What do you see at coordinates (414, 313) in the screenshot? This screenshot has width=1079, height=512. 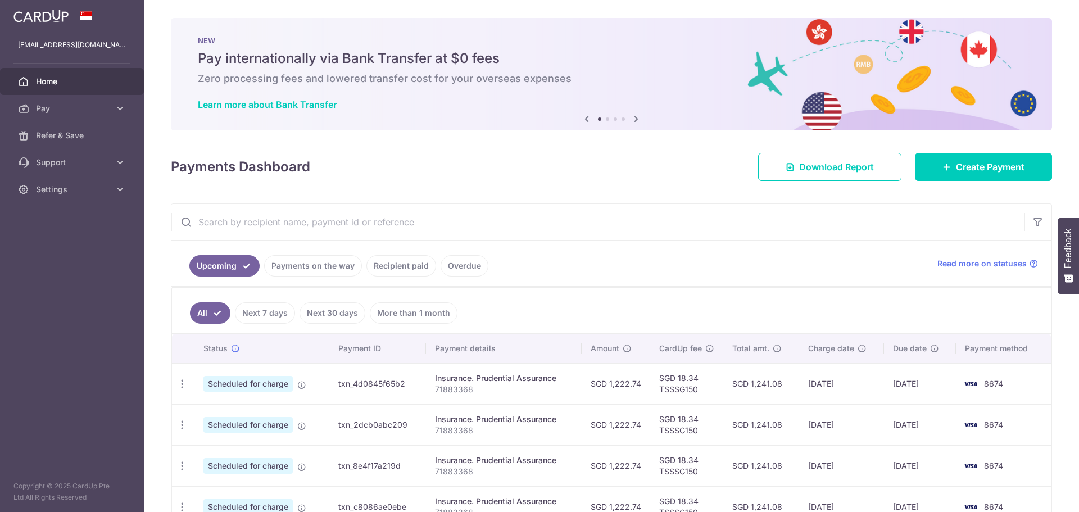 I see `a: More than 1 month` at bounding box center [414, 313].